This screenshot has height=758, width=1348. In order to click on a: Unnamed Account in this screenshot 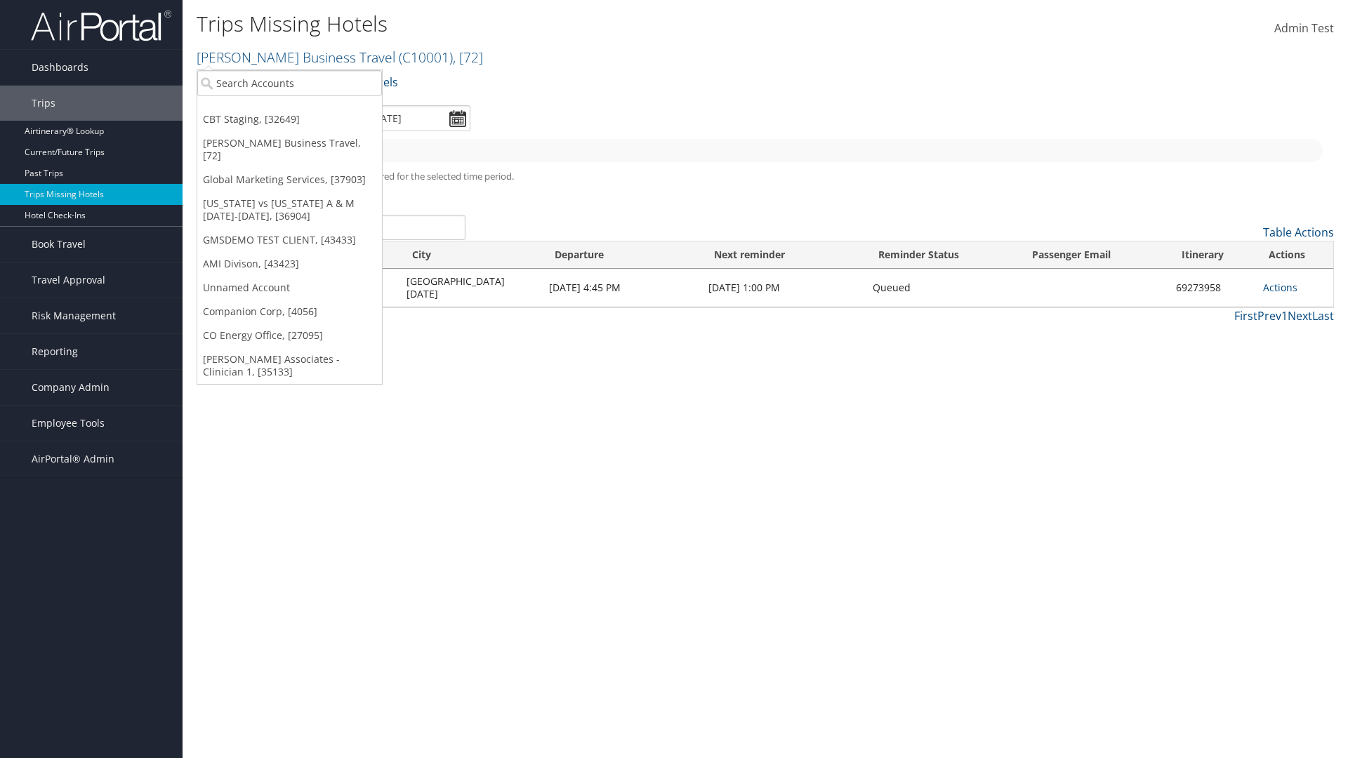, I will do `click(289, 288)`.